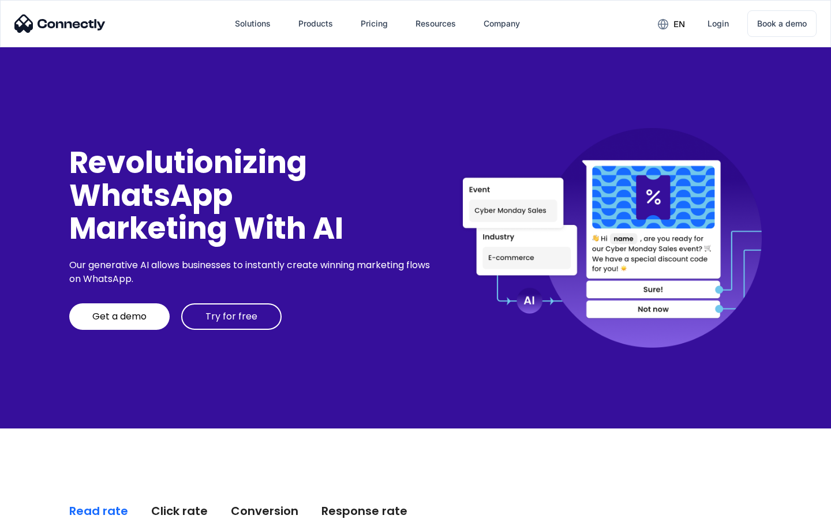  Describe the element at coordinates (718, 24) in the screenshot. I see `a: Login` at that location.